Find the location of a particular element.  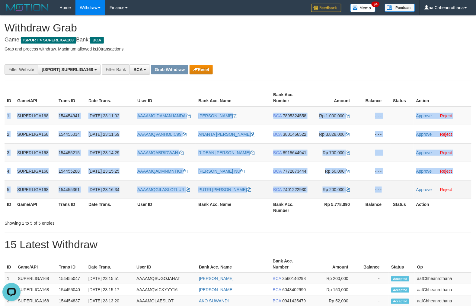

img: Feedback.jpg is located at coordinates (327, 8).